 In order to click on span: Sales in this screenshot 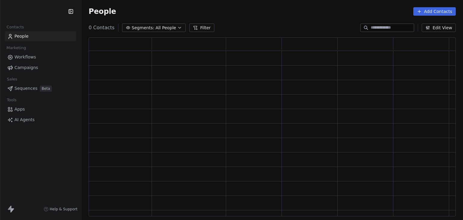, I will do `click(12, 79)`.